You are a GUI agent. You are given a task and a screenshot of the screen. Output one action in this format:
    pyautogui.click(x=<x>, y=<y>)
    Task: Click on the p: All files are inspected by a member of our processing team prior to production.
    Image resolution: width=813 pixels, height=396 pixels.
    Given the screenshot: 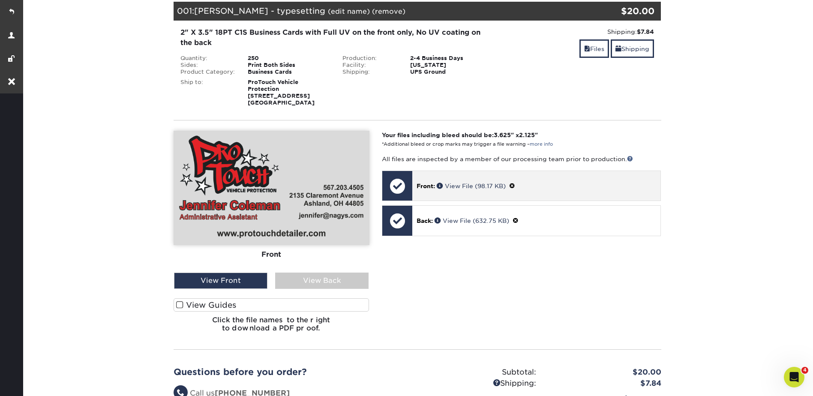 What is the action you would take?
    pyautogui.click(x=521, y=159)
    